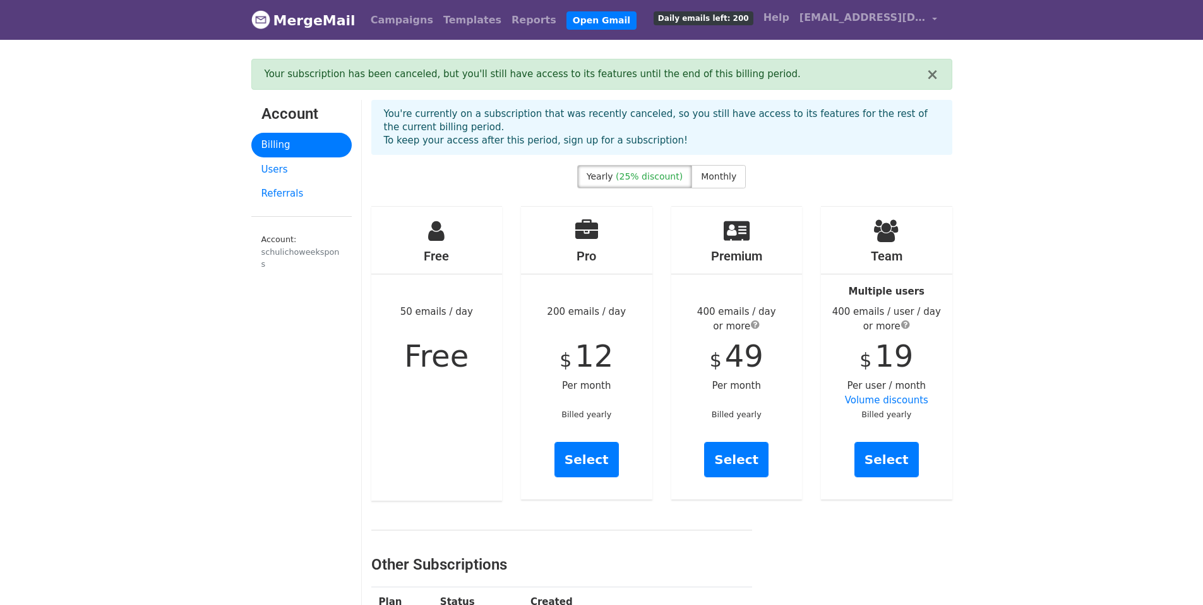  I want to click on div: 200 emails / day Per month, so click(587, 353).